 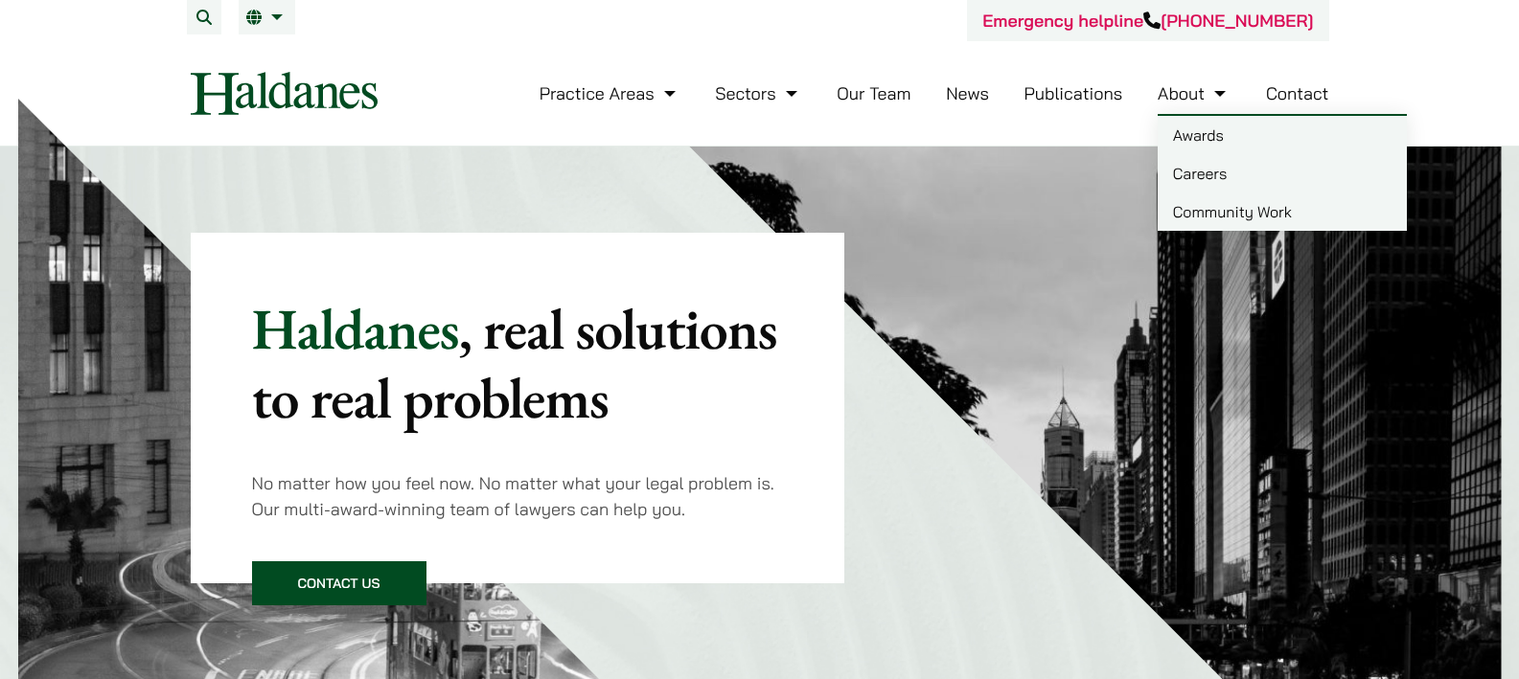 I want to click on p: No matter how you feel now. No matter what your legal problem is. Our multi-award-winning team of..., so click(x=518, y=496).